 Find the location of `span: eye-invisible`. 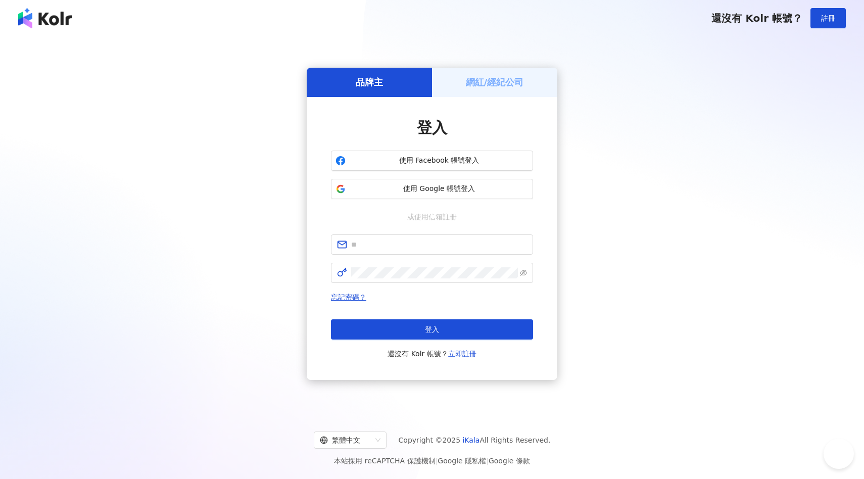

span: eye-invisible is located at coordinates (523, 273).